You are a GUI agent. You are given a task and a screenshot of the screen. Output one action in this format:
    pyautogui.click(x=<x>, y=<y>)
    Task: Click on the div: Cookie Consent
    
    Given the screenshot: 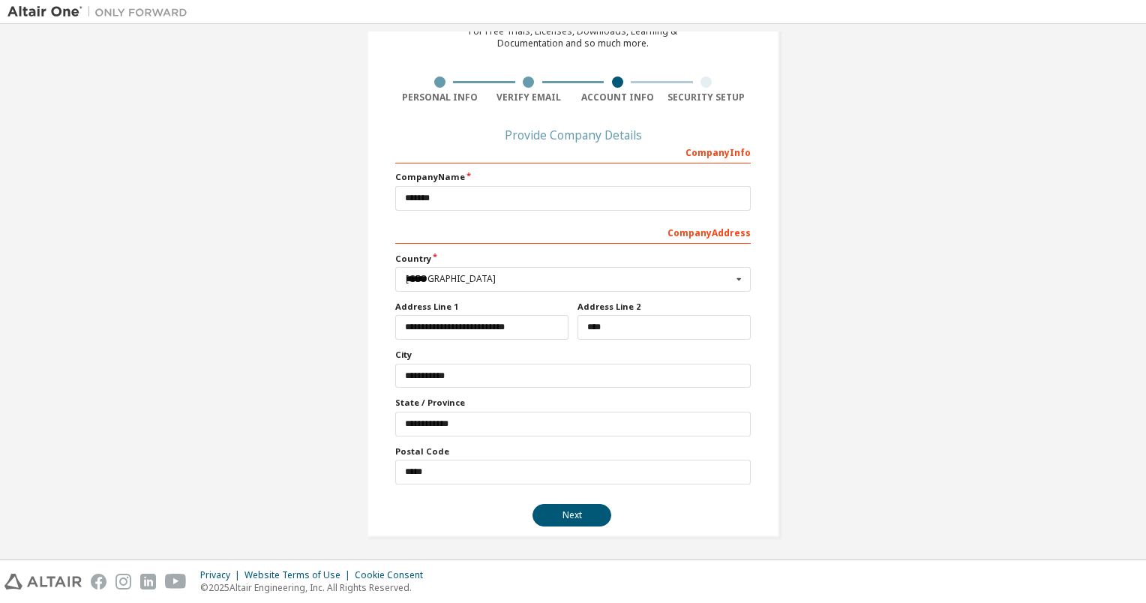 What is the action you would take?
    pyautogui.click(x=393, y=575)
    